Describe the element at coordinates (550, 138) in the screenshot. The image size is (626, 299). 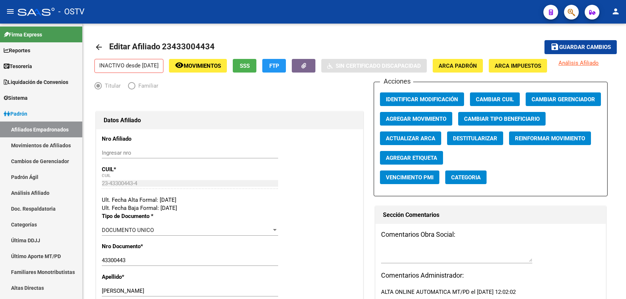
I see `button: Reinformar Movimiento` at that location.